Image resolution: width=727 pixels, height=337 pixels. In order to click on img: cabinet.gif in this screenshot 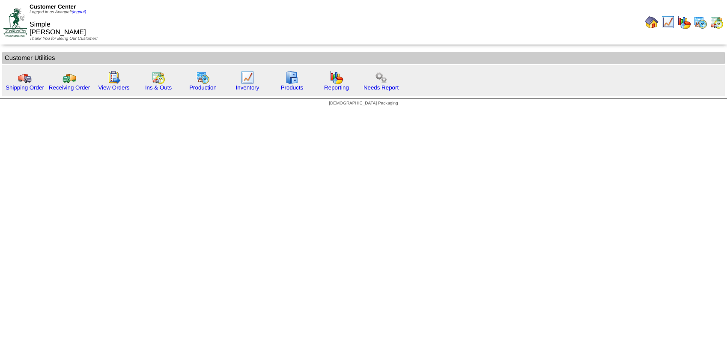, I will do `click(292, 78)`.